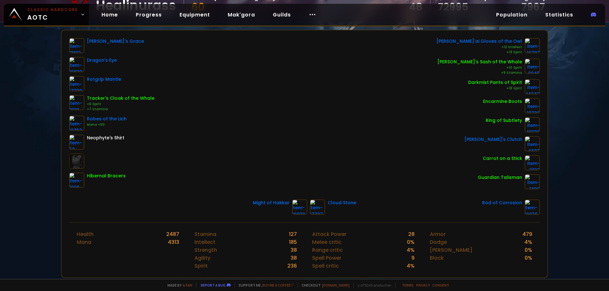  Describe the element at coordinates (104, 79) in the screenshot. I see `div: Rotgrip Mantle` at that location.